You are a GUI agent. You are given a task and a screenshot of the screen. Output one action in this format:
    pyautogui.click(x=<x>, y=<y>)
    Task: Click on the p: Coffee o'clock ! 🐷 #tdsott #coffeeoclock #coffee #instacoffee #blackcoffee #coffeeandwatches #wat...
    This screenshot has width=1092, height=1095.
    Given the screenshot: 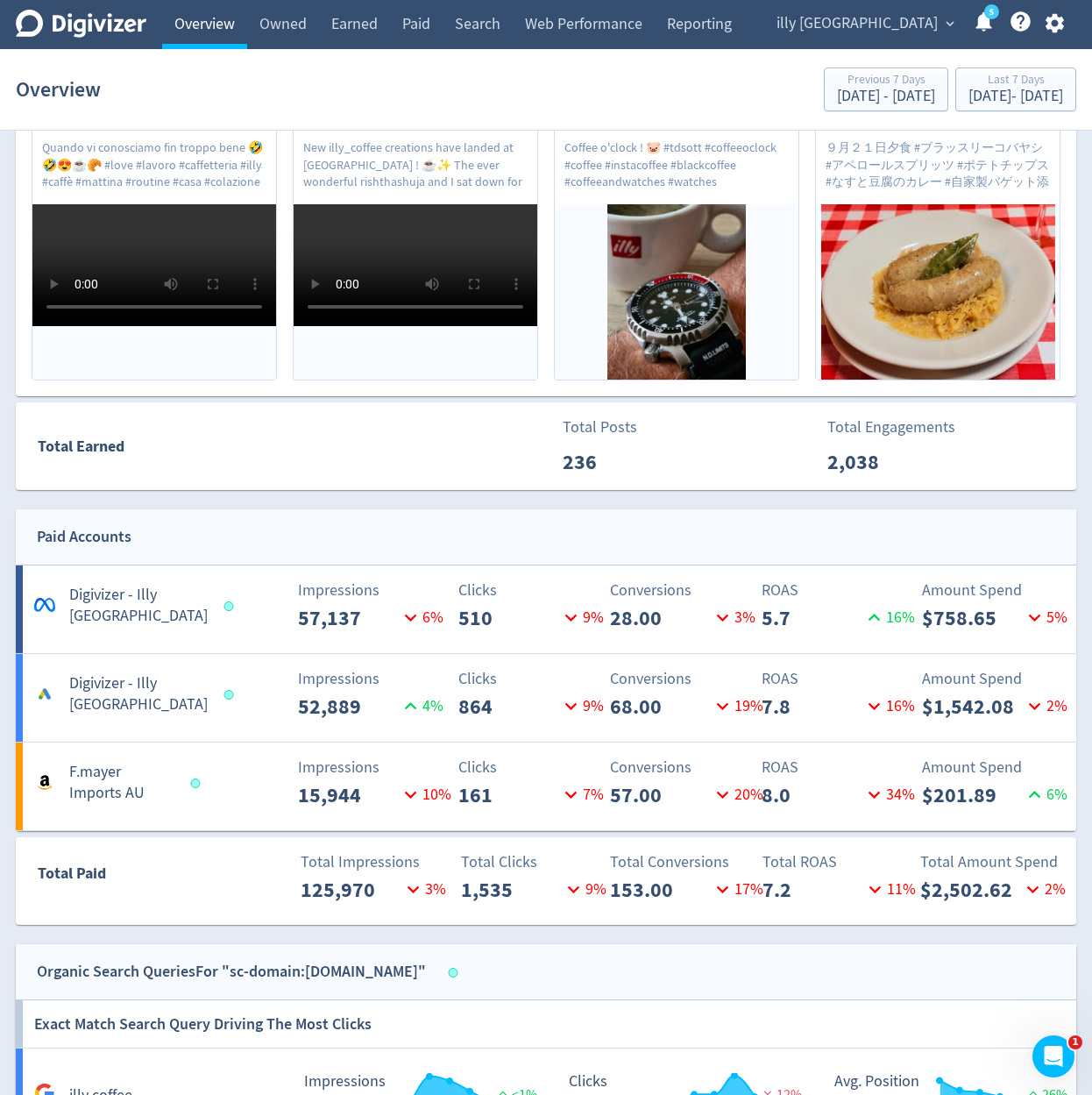 What is the action you would take?
    pyautogui.click(x=677, y=164)
    